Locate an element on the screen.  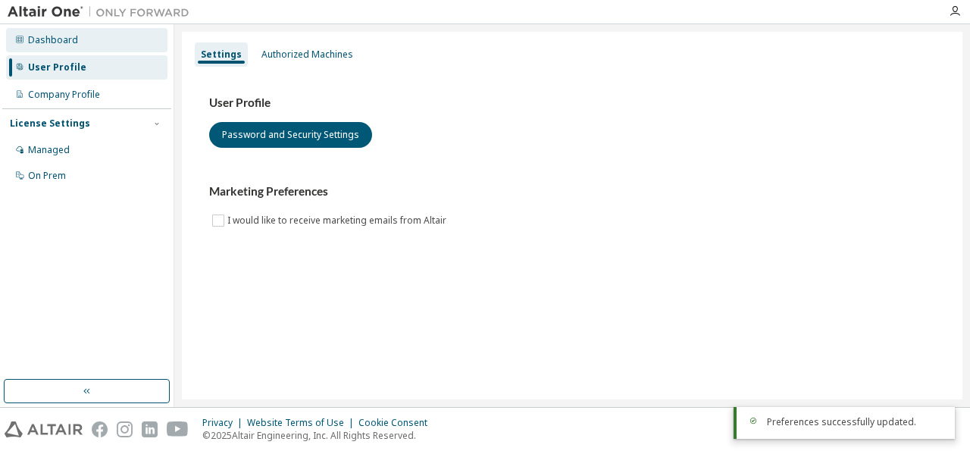
div: Company Profile is located at coordinates (64, 95).